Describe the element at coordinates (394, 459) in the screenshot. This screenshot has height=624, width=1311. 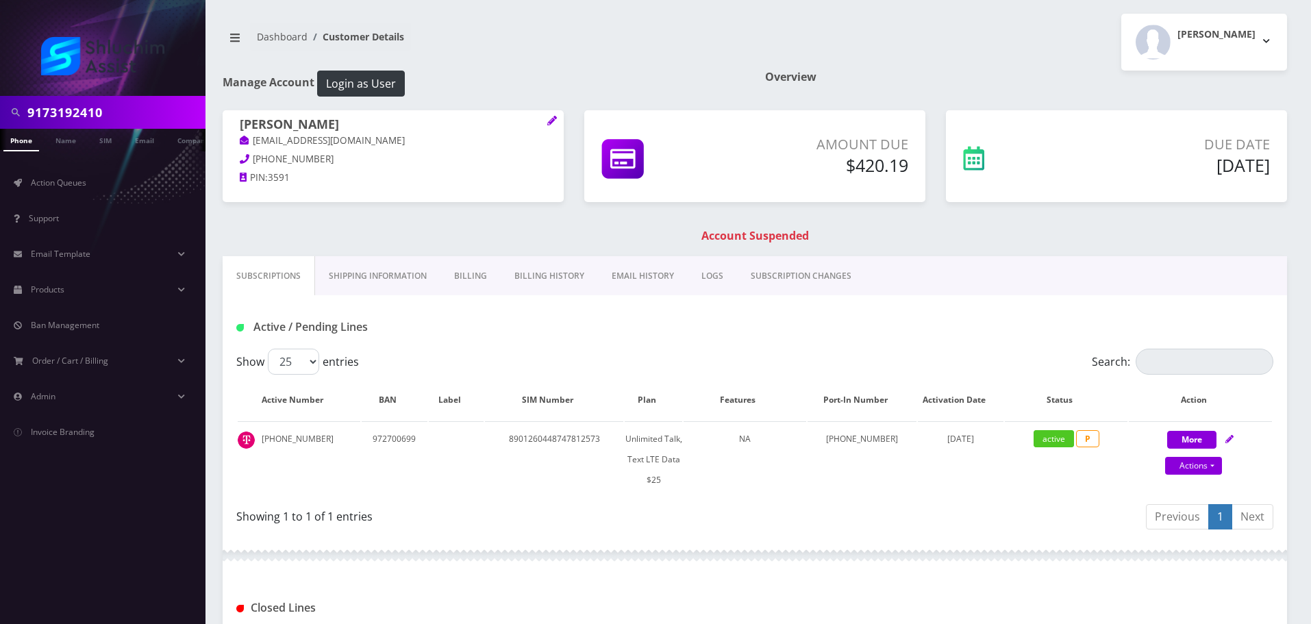
I see `td: 972700699` at that location.